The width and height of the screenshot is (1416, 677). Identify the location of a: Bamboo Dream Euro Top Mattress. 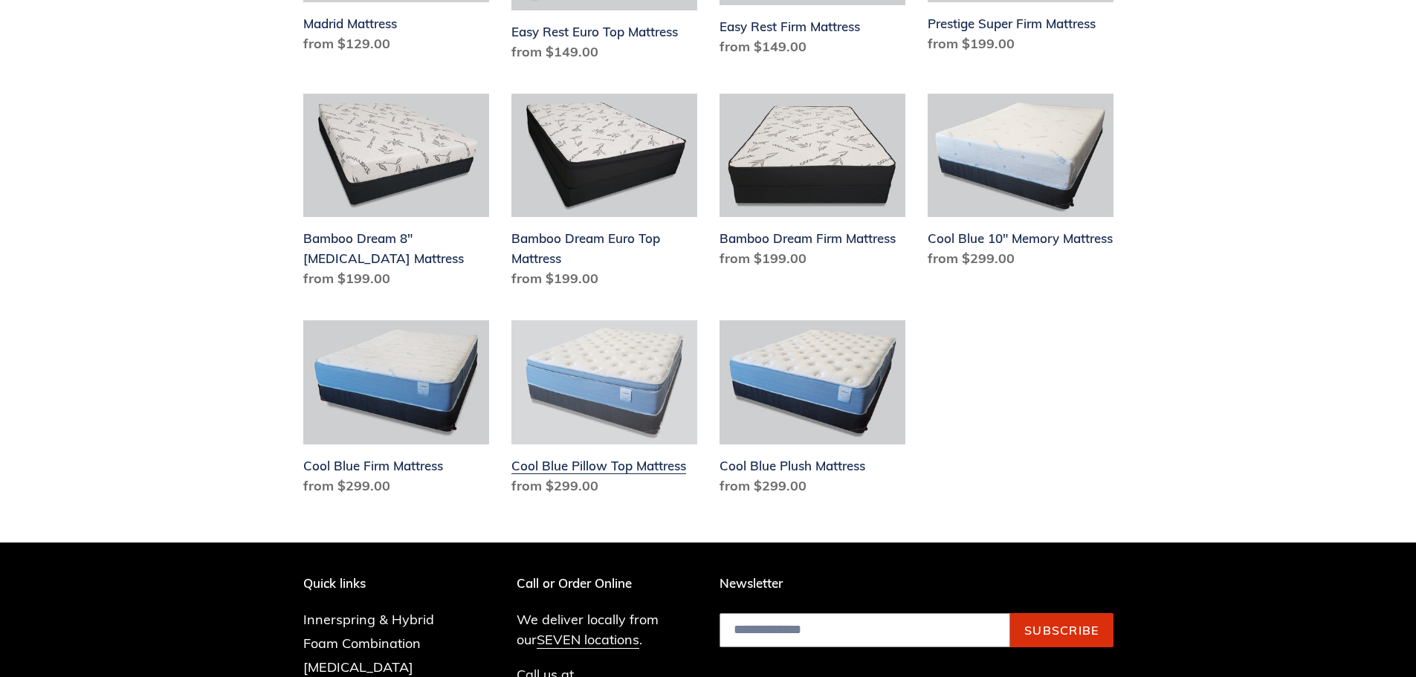
(604, 194).